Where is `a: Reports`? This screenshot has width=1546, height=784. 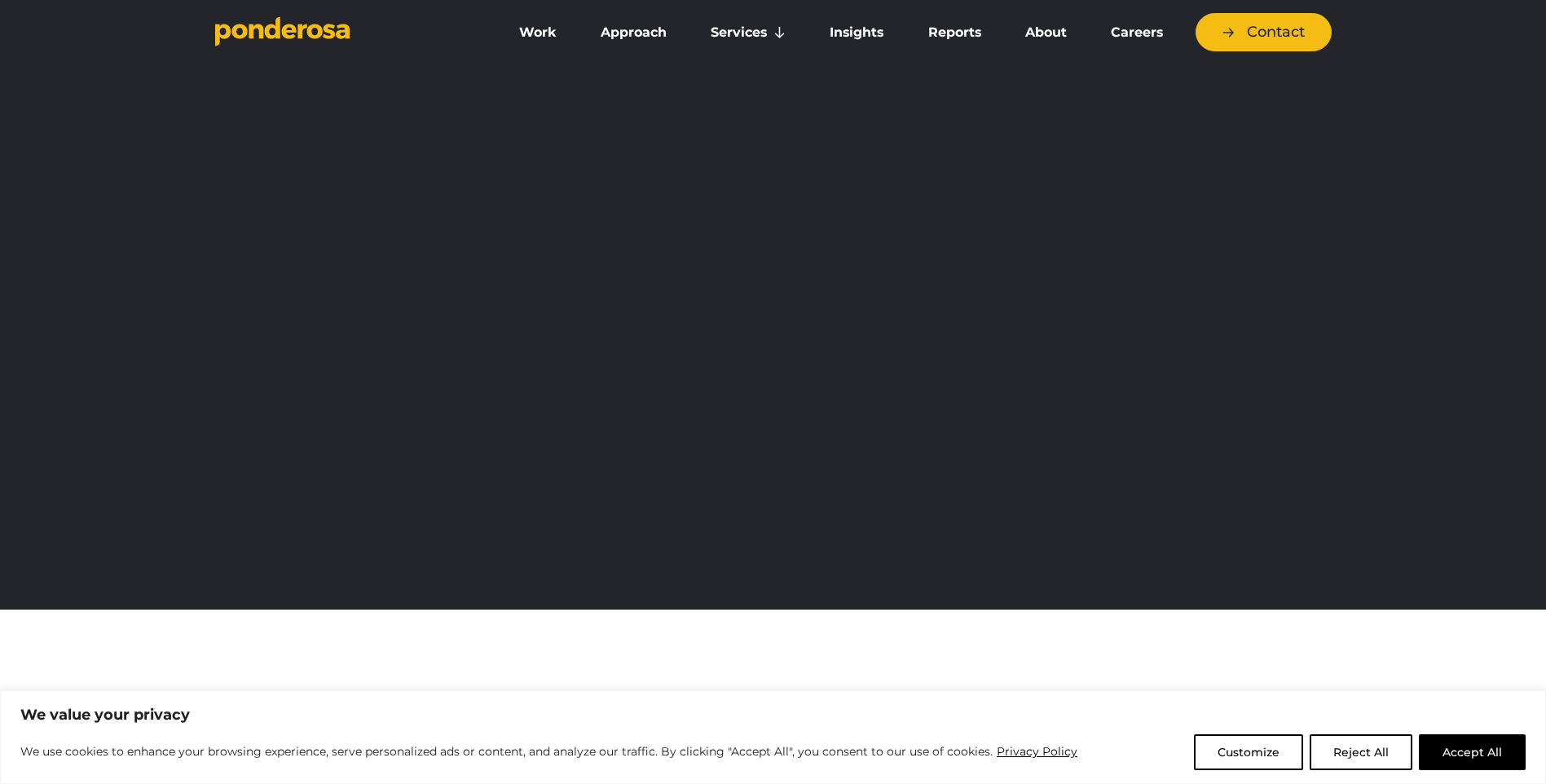
a: Reports is located at coordinates (954, 33).